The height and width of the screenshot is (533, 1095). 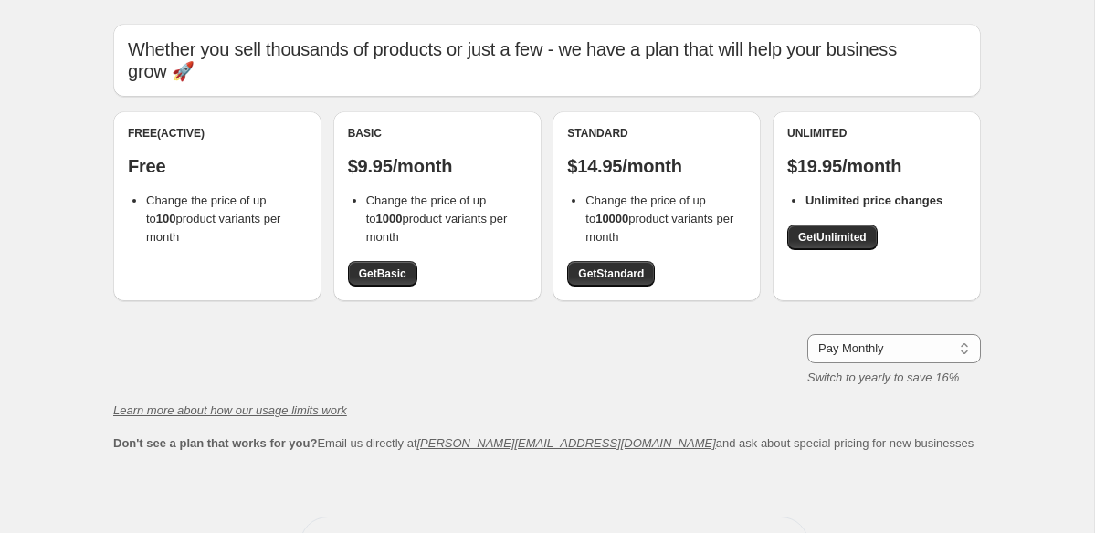 I want to click on a: GetUnlimited, so click(x=832, y=237).